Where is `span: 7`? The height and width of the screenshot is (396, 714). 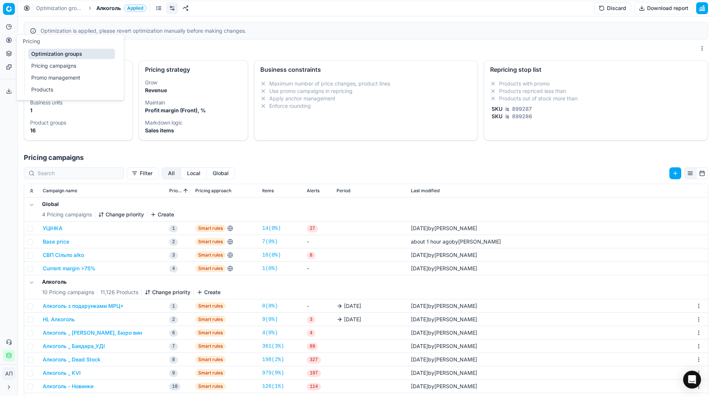 span: 7 is located at coordinates (173, 347).